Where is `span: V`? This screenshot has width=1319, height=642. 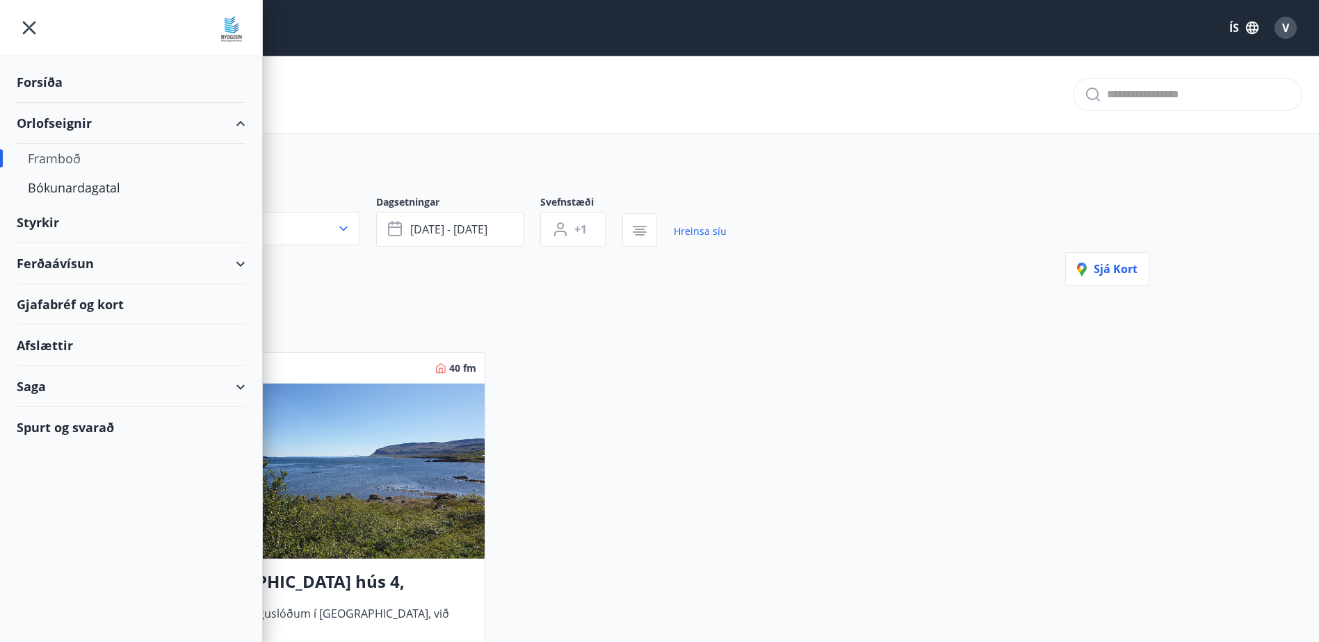
span: V is located at coordinates (1285, 28).